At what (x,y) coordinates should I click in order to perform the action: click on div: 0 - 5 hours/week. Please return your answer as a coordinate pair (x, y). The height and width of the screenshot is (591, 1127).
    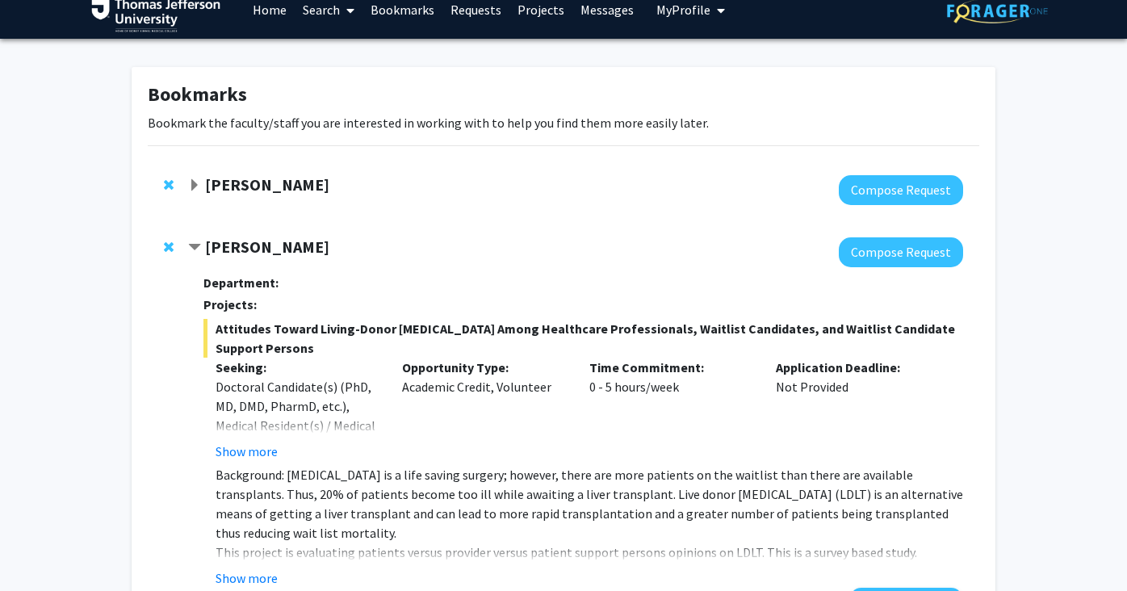
    Looking at the image, I should click on (671, 409).